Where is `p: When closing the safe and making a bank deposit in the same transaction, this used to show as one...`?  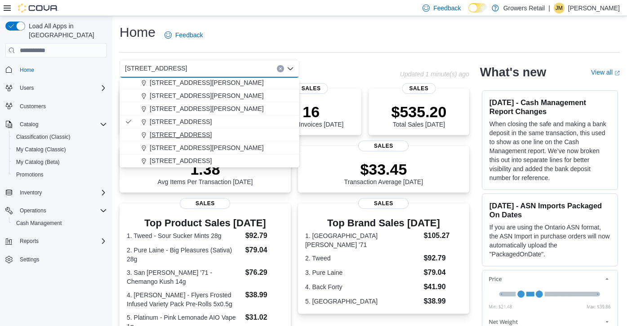
p: When closing the safe and making a bank deposit in the same transaction, this used to show as one... is located at coordinates (550, 151).